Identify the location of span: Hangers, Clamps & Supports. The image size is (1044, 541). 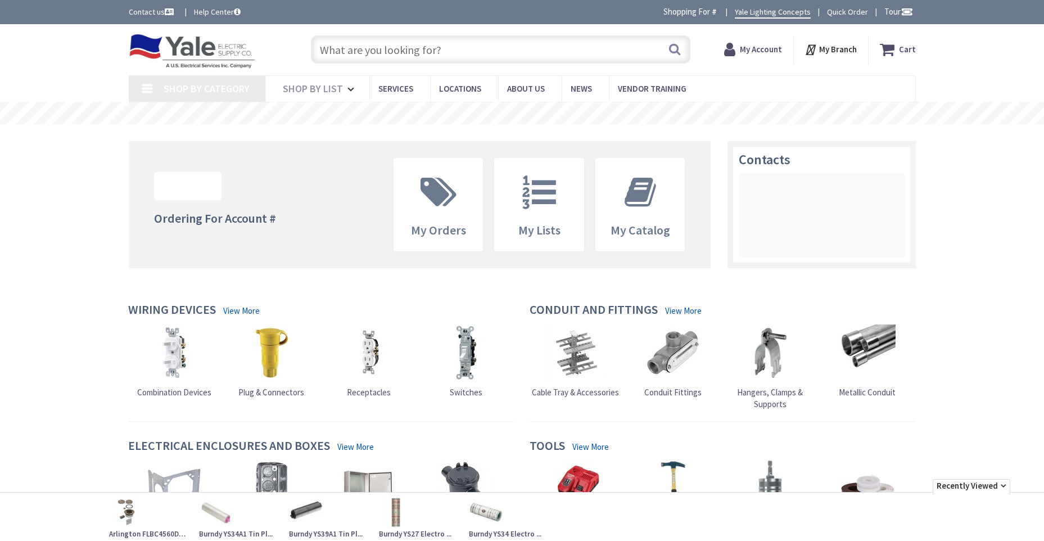
(769, 398).